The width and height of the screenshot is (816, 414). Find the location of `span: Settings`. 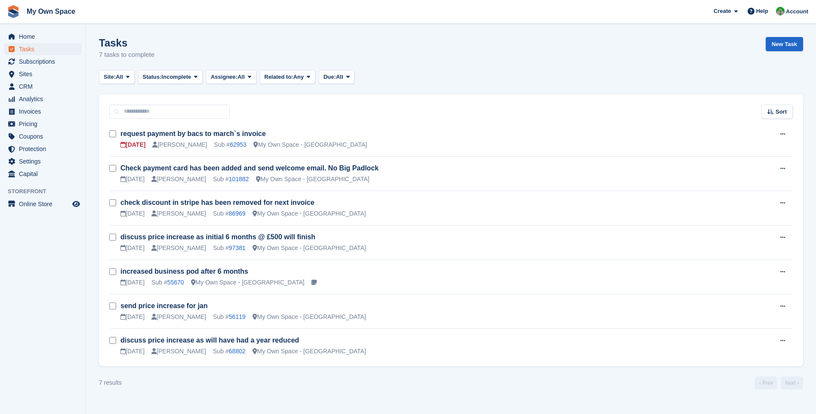

span: Settings is located at coordinates (45, 161).